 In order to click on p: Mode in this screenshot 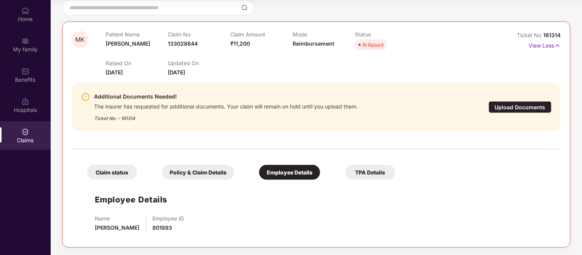, I will do `click(324, 34)`.